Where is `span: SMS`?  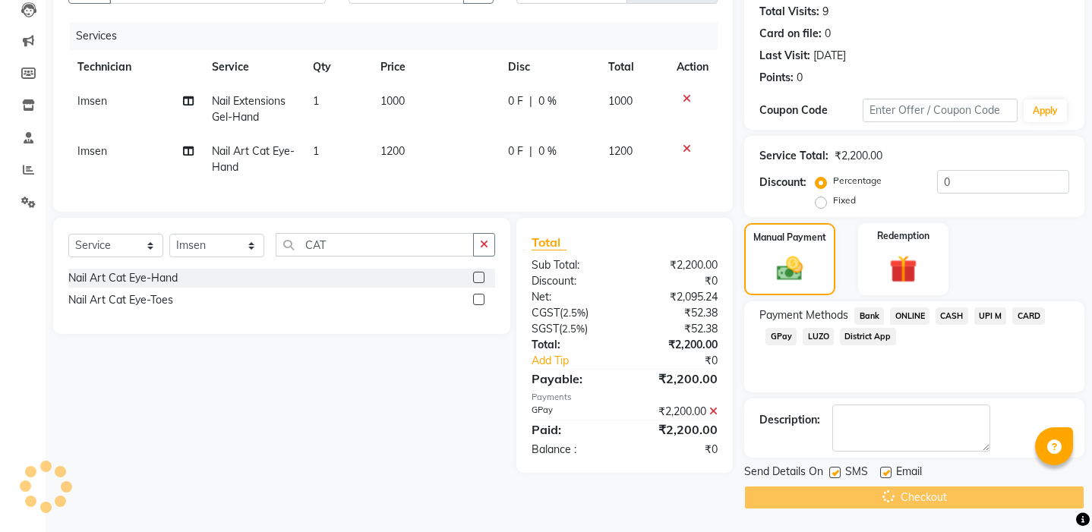 span: SMS is located at coordinates (857, 473).